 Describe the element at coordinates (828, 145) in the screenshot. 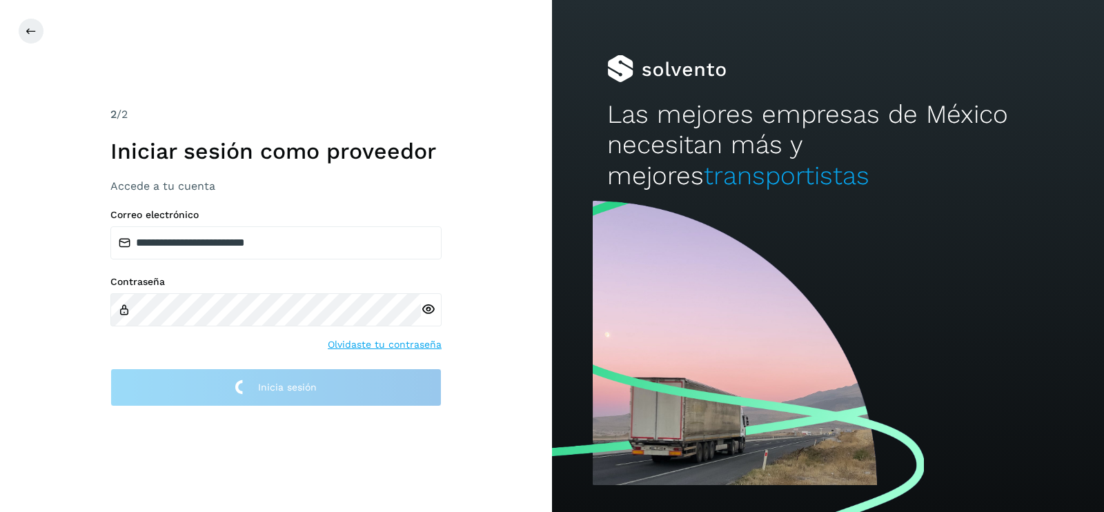

I see `h2: Las mejores empresas de México necesitan más y mejores` at that location.